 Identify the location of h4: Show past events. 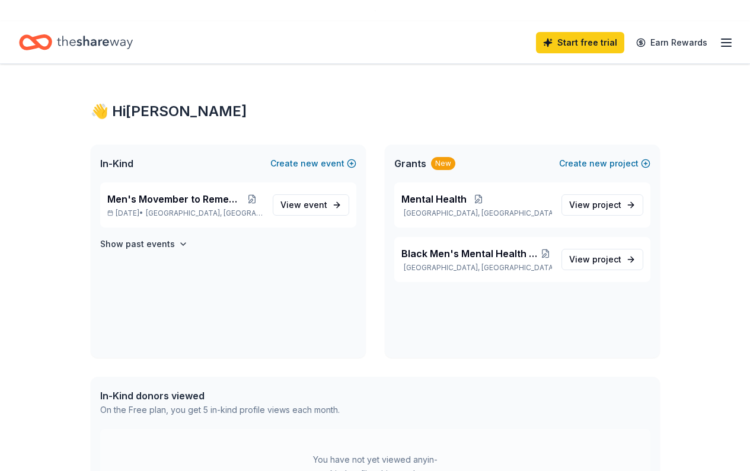
(138, 244).